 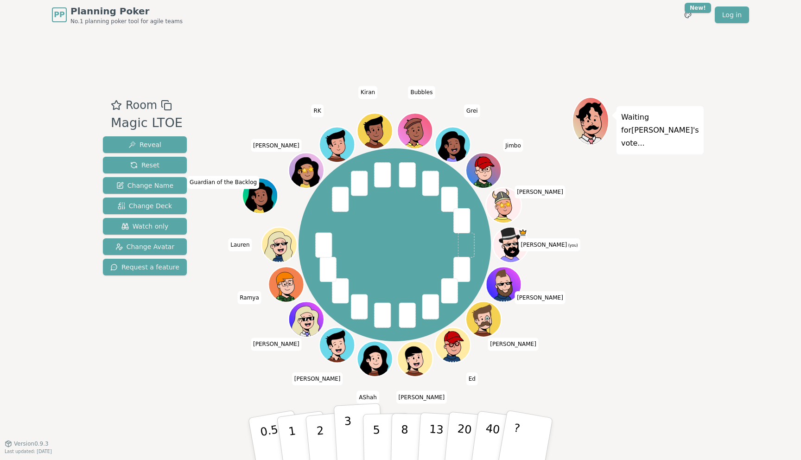 I want to click on button: Version0.9.3, so click(x=26, y=444).